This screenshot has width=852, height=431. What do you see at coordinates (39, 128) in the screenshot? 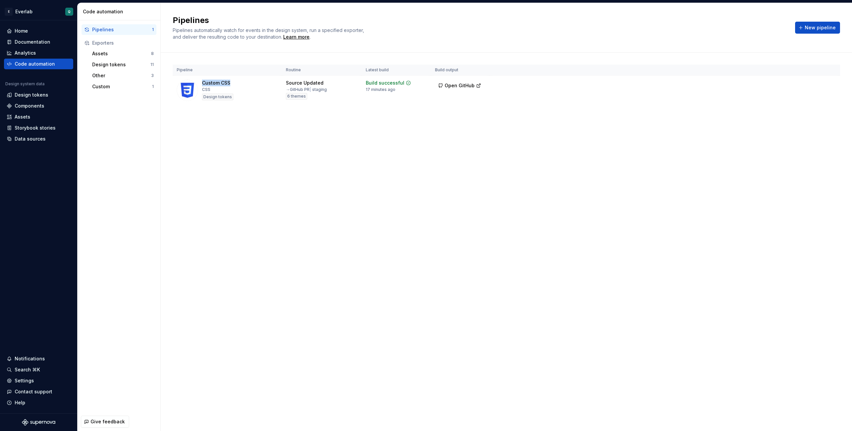
I see `a: Storybook stories` at bounding box center [39, 128].